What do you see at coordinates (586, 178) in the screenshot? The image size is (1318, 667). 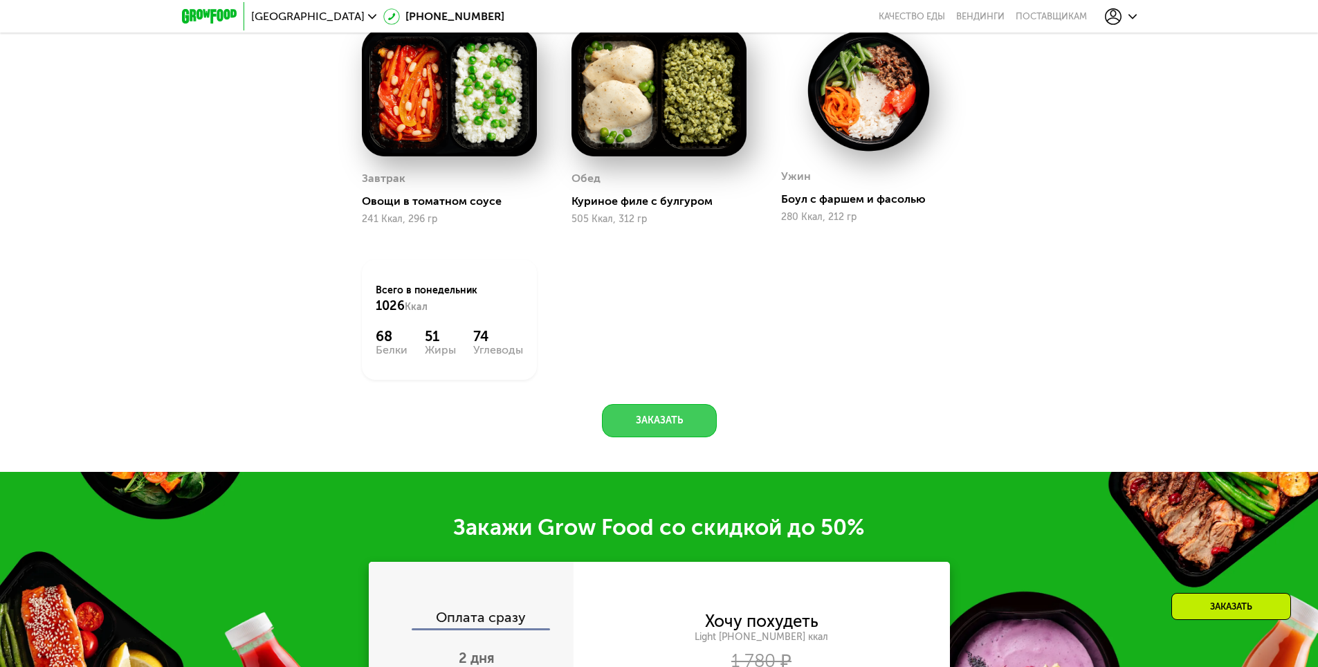 I see `div: Обед` at bounding box center [586, 178].